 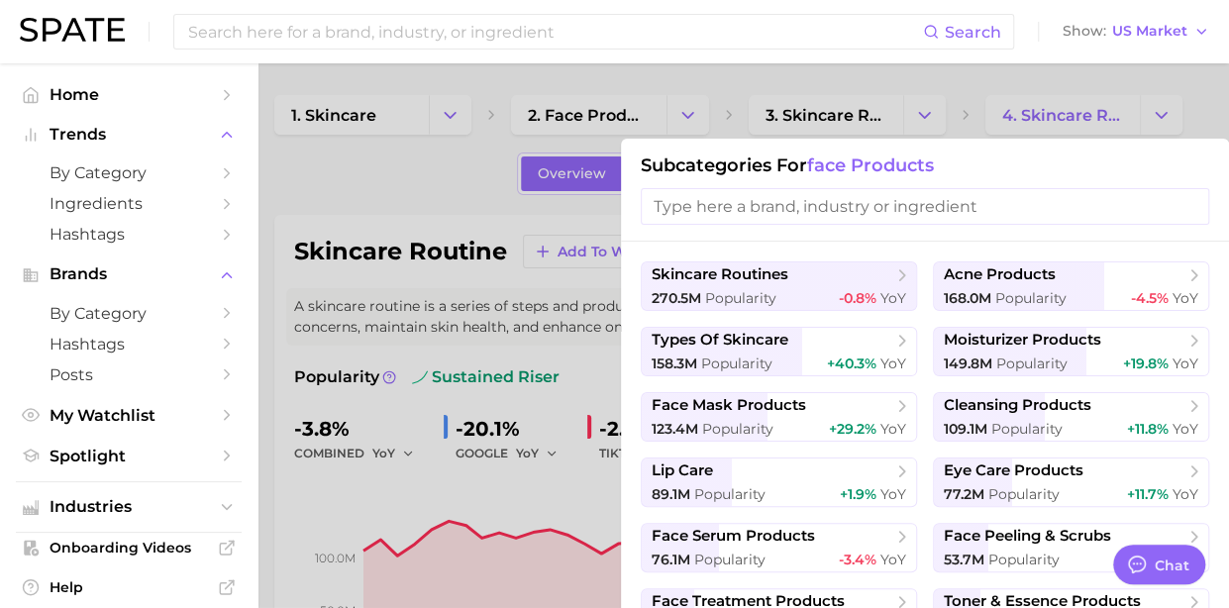 I want to click on button: eye care products77.2m Popularity+11.7% YoY, so click(x=1071, y=482).